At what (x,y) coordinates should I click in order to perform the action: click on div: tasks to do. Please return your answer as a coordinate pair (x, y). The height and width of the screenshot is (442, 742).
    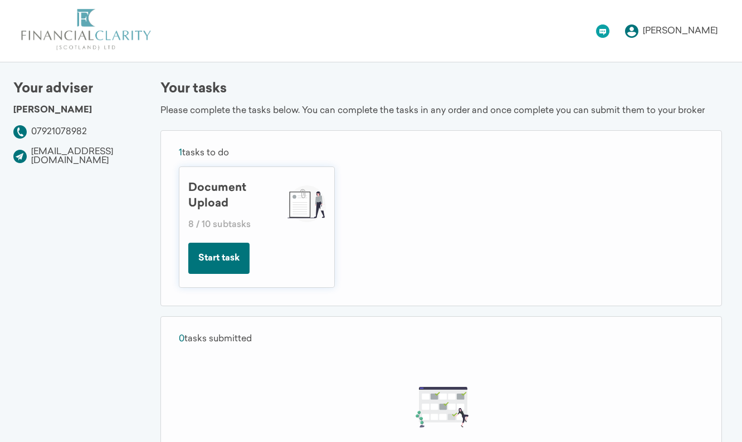
    Looking at the image, I should click on (441, 155).